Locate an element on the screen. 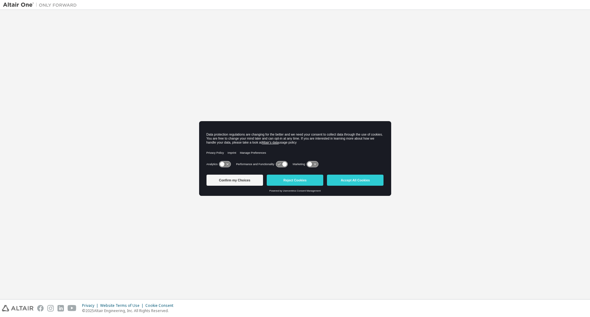 The height and width of the screenshot is (317, 590). img: youtube.svg is located at coordinates (72, 308).